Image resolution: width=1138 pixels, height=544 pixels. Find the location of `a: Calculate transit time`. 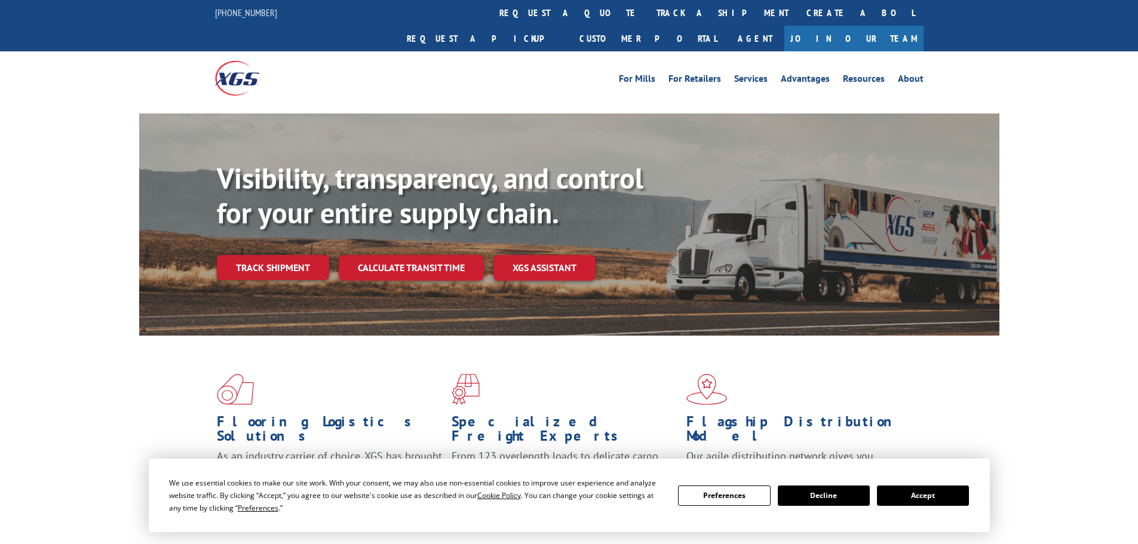

a: Calculate transit time is located at coordinates (411, 268).